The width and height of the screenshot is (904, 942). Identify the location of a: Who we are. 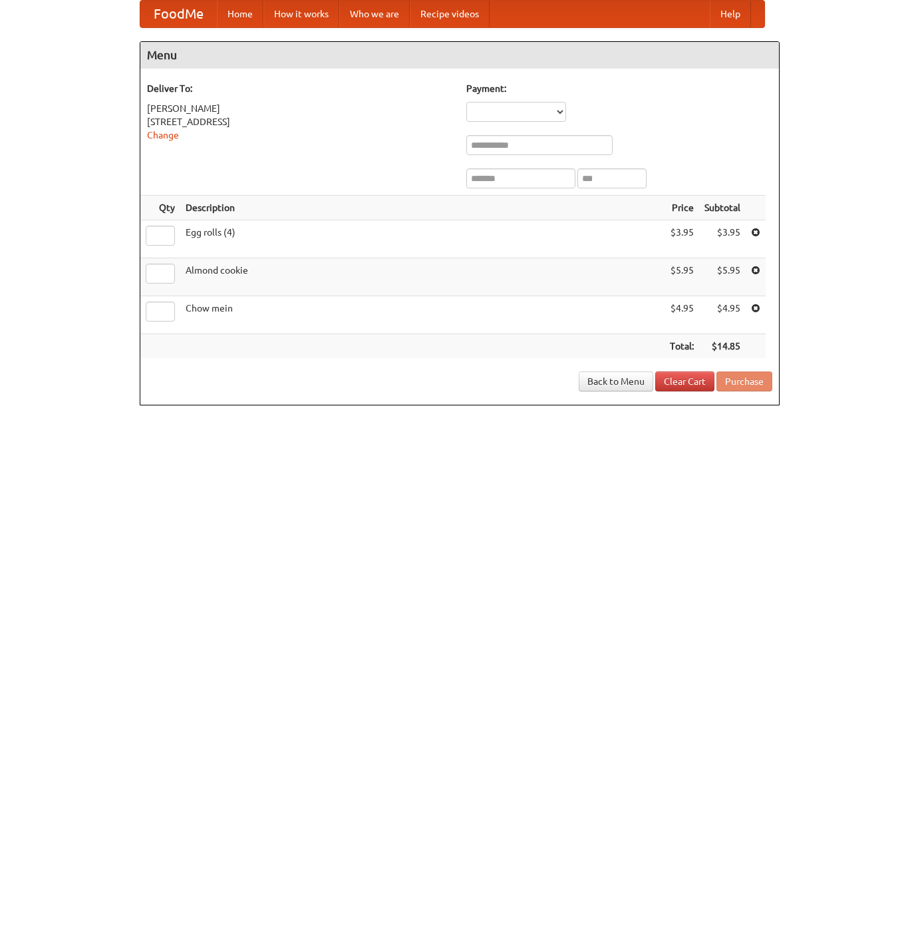
(375, 14).